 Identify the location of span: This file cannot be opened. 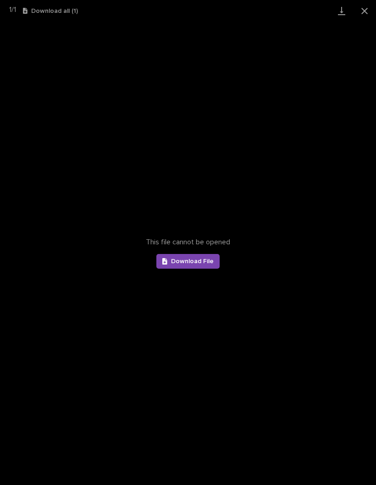
(188, 242).